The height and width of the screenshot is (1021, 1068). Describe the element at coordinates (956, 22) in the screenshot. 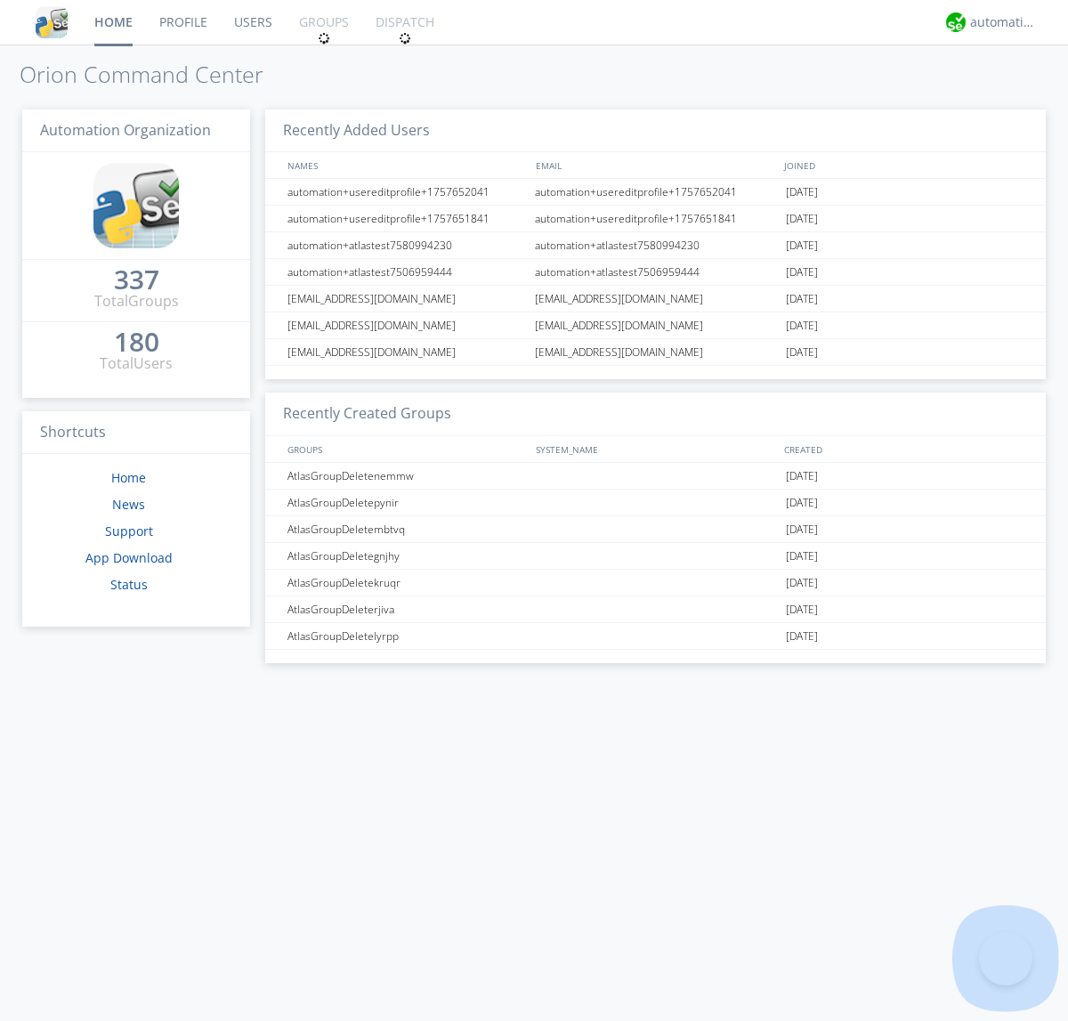

I see `img: d2d01cd9b4174d08988066c6d424eccd` at that location.